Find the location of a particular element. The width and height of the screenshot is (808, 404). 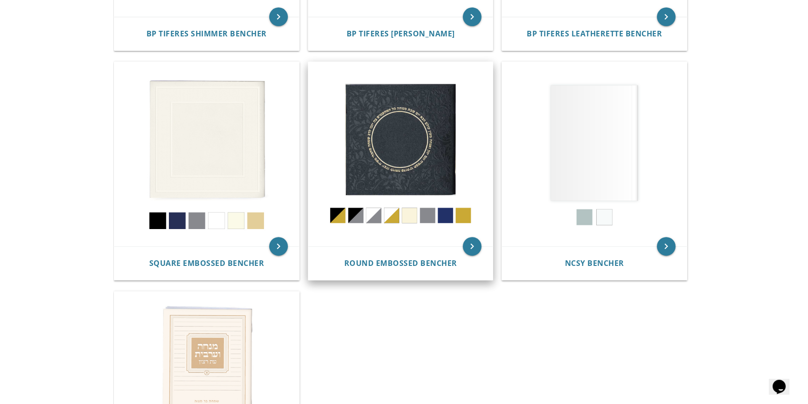

img: Round Embossed Bencher is located at coordinates (401, 154).